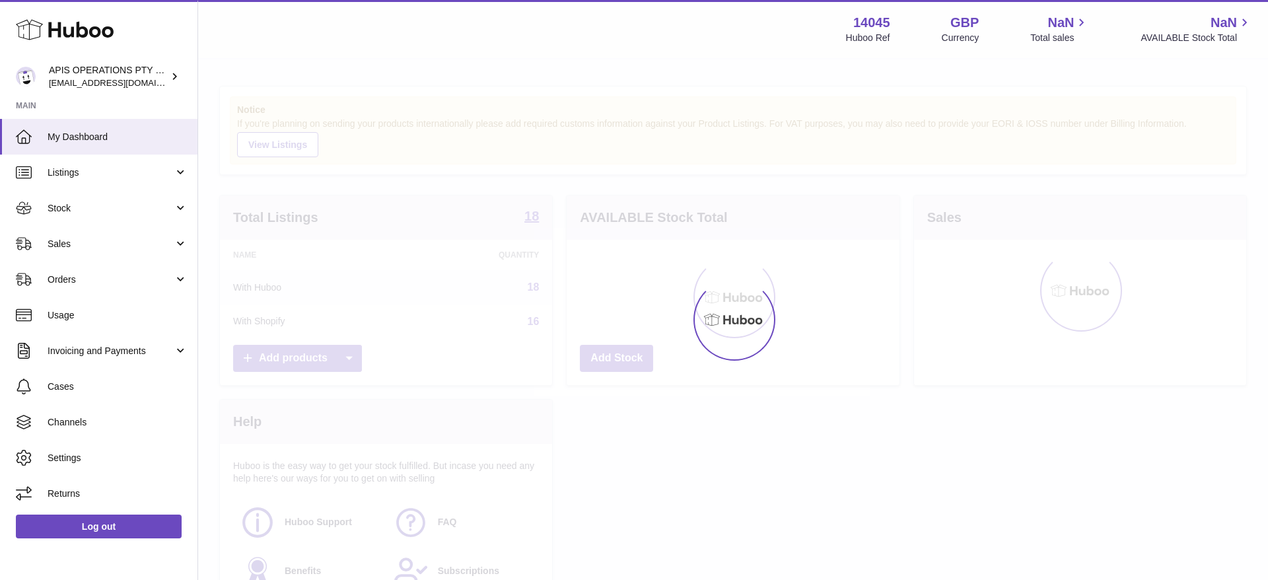 The height and width of the screenshot is (580, 1268). What do you see at coordinates (118, 137) in the screenshot?
I see `span: My Dashboard` at bounding box center [118, 137].